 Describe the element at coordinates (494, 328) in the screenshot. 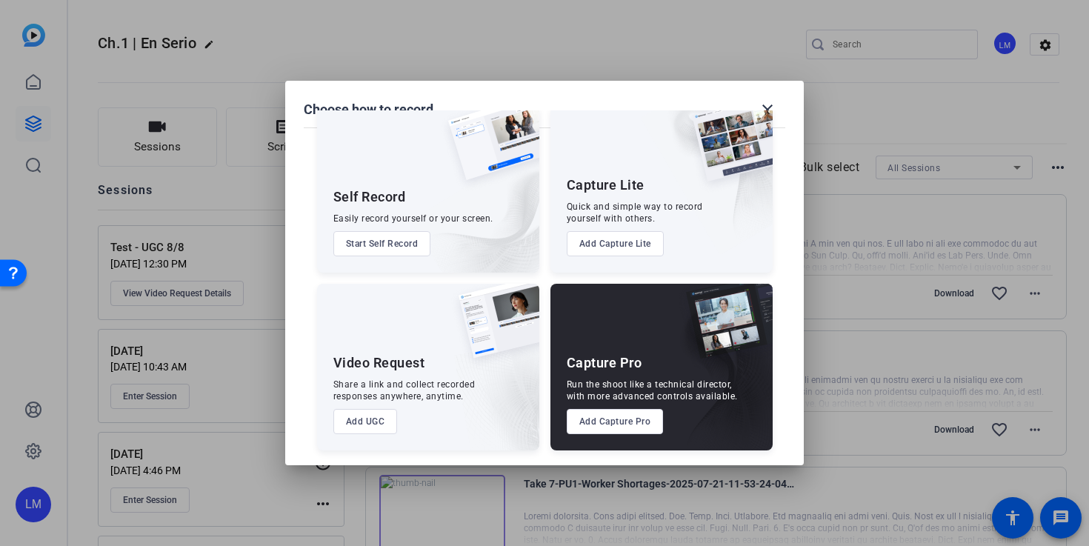

I see `img: ugc-content.png` at that location.